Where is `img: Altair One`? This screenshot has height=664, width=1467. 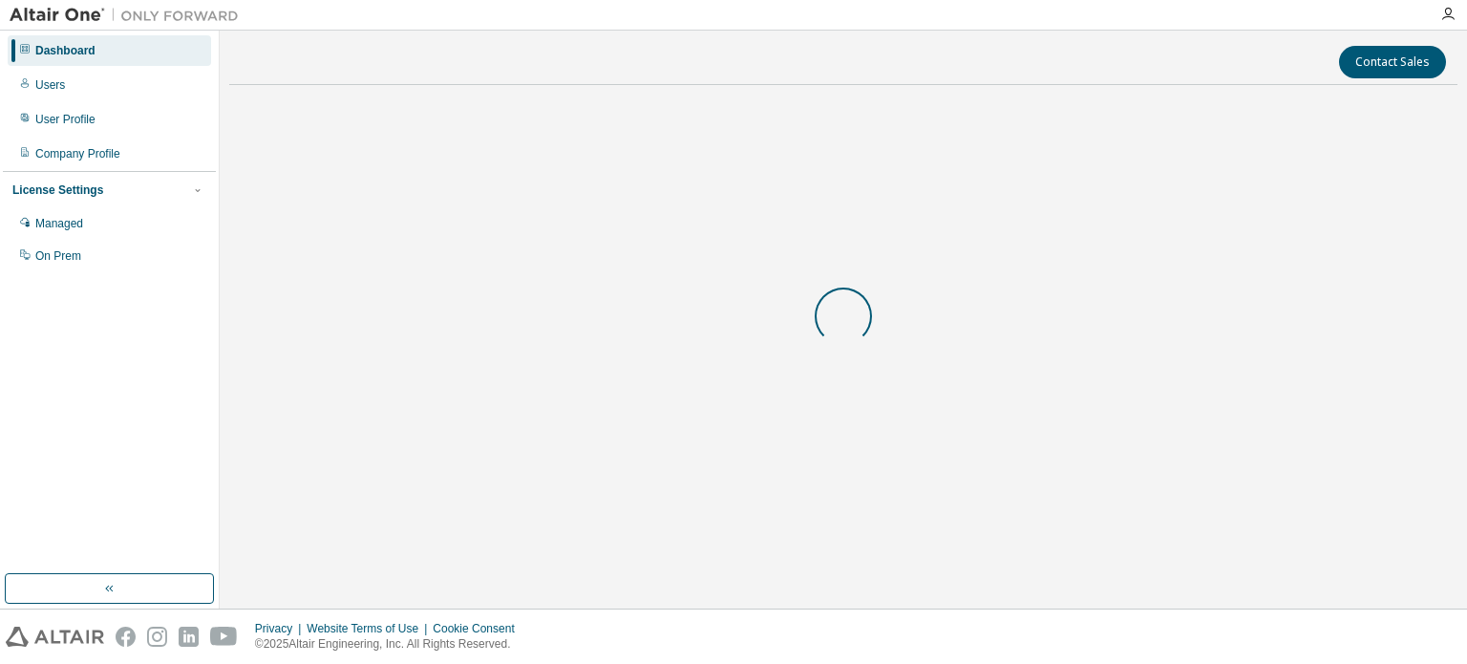
img: Altair One is located at coordinates (129, 15).